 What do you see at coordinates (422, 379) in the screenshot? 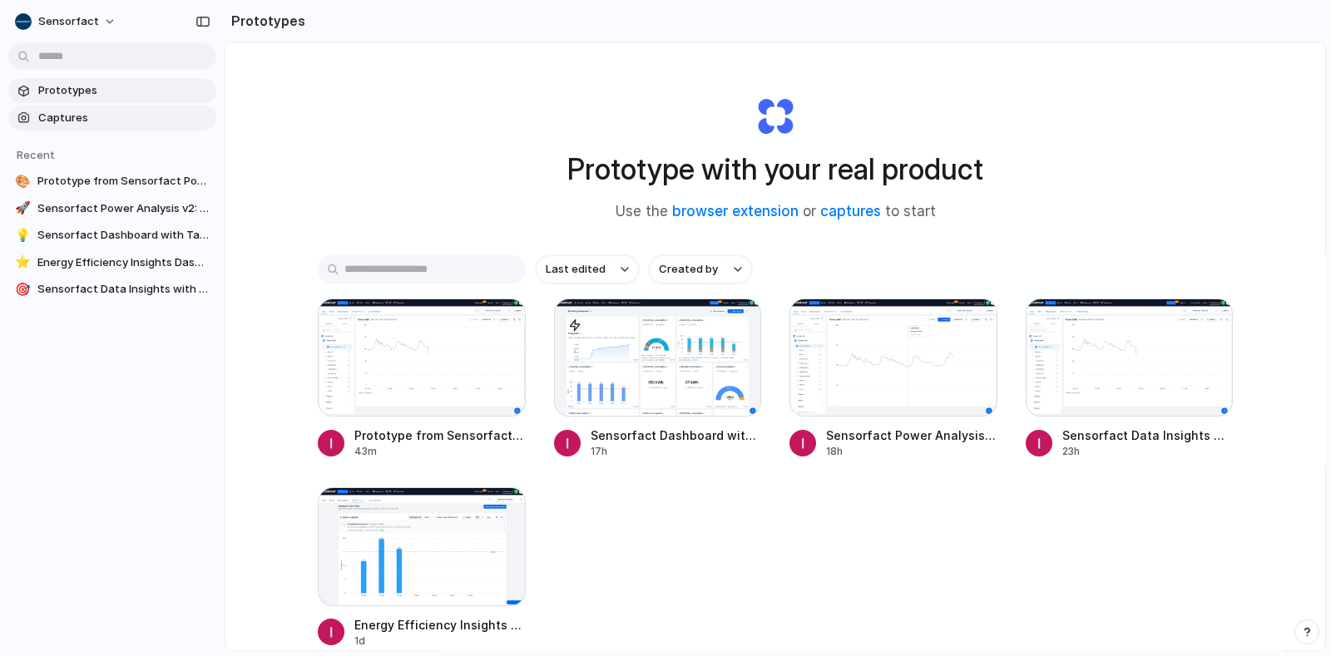
I see `a: Prototype from Sensorfact Power AnalysisPrototype from Sensorfact Power Analysis43m` at bounding box center [422, 379].